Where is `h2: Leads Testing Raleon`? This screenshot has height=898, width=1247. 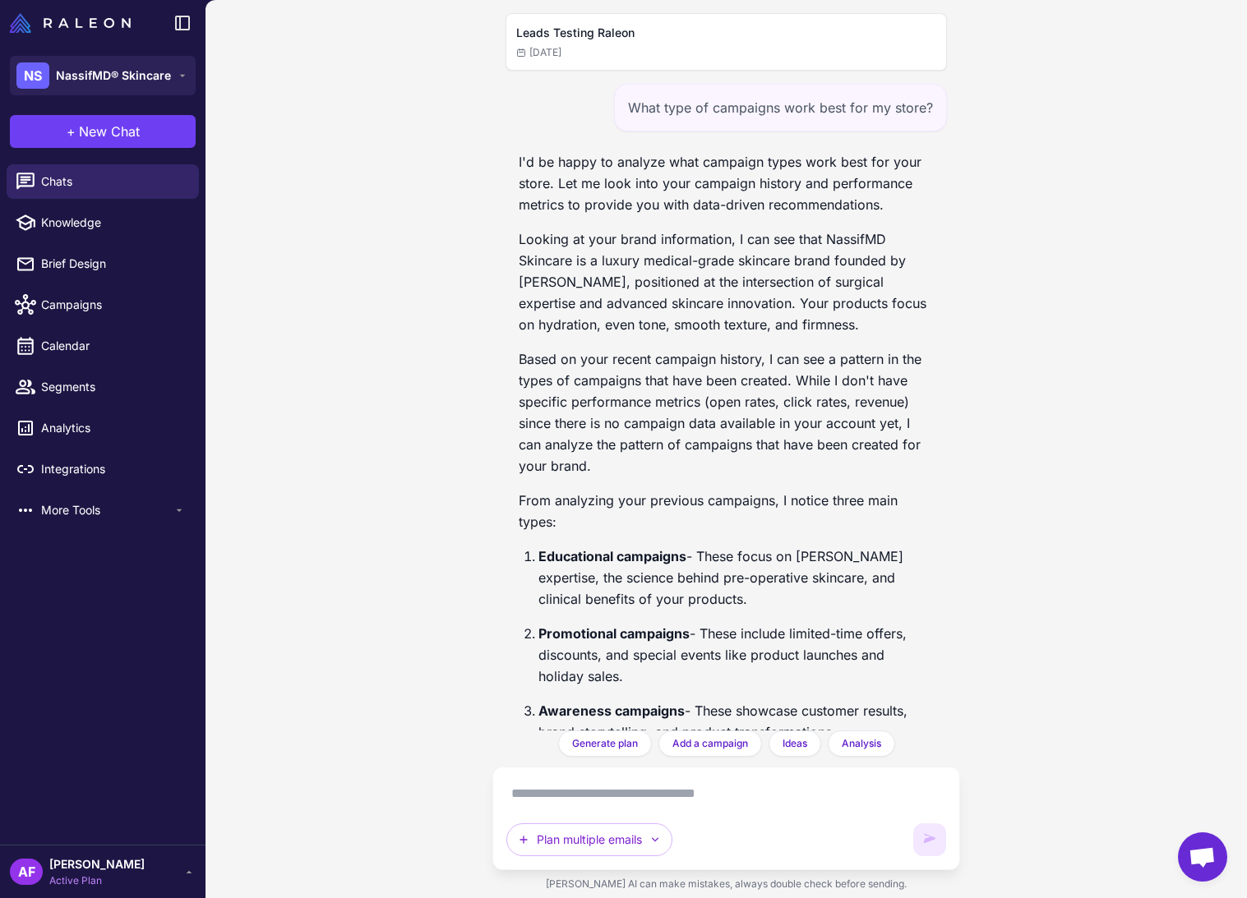 h2: Leads Testing Raleon is located at coordinates (726, 33).